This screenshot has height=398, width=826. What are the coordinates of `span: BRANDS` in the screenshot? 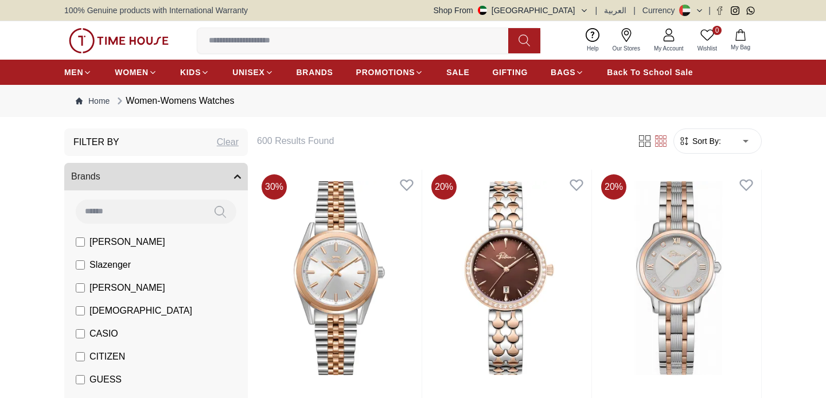 It's located at (315, 72).